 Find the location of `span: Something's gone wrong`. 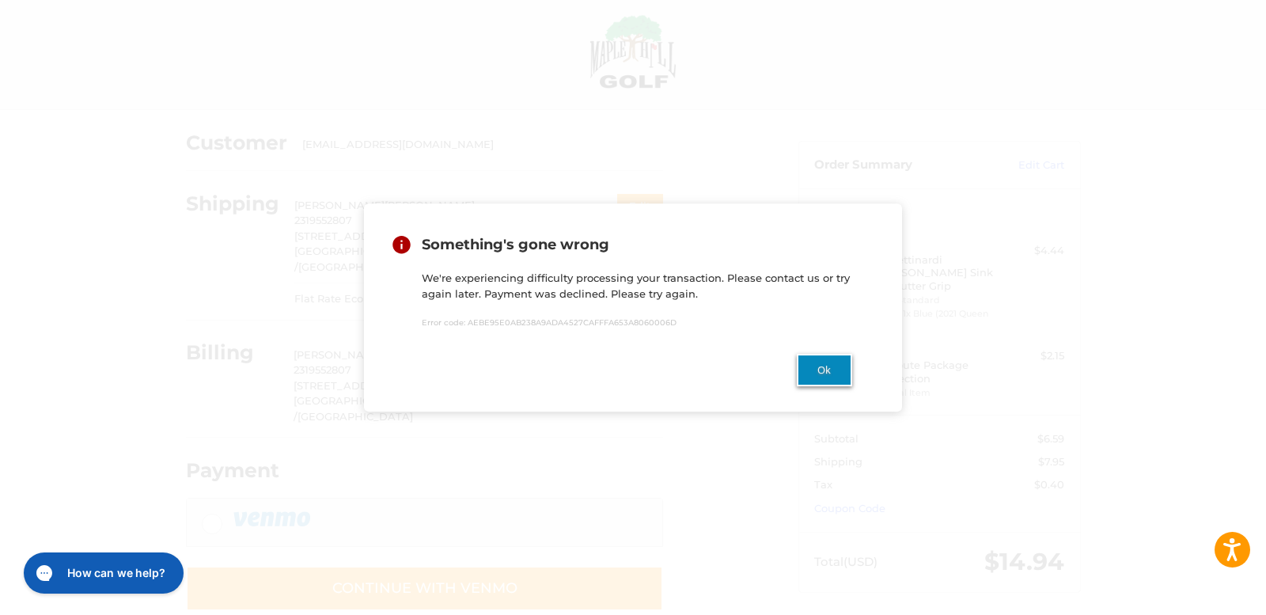

span: Something's gone wrong is located at coordinates (515, 245).